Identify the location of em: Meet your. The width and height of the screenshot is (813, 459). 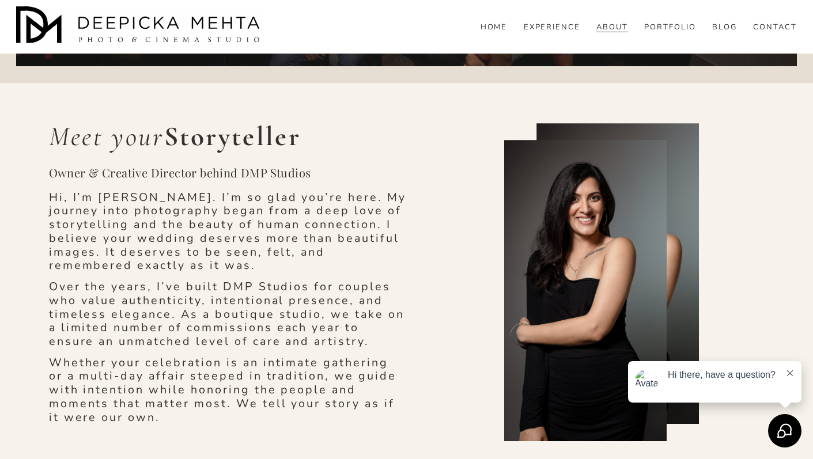
(107, 137).